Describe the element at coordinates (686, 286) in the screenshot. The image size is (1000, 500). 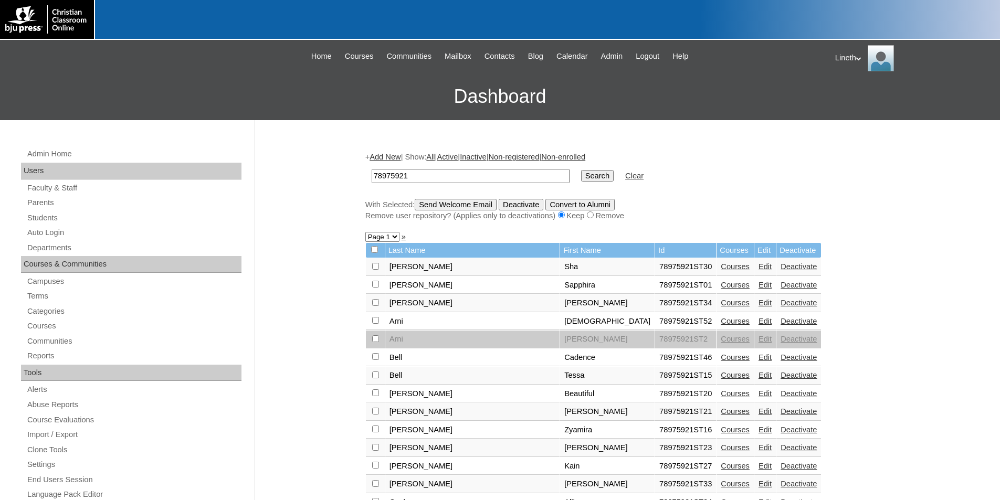
I see `td: 78975921ST01` at that location.